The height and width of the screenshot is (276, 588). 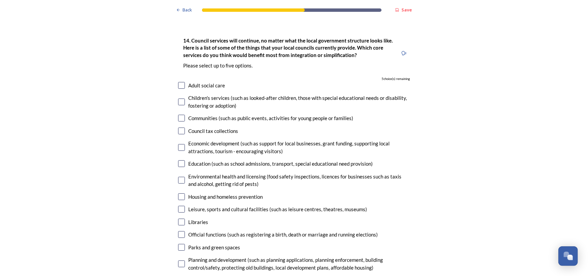 I want to click on div: Planning and development (such as planning applications, planning enforcement, building control/s..., so click(x=299, y=263).